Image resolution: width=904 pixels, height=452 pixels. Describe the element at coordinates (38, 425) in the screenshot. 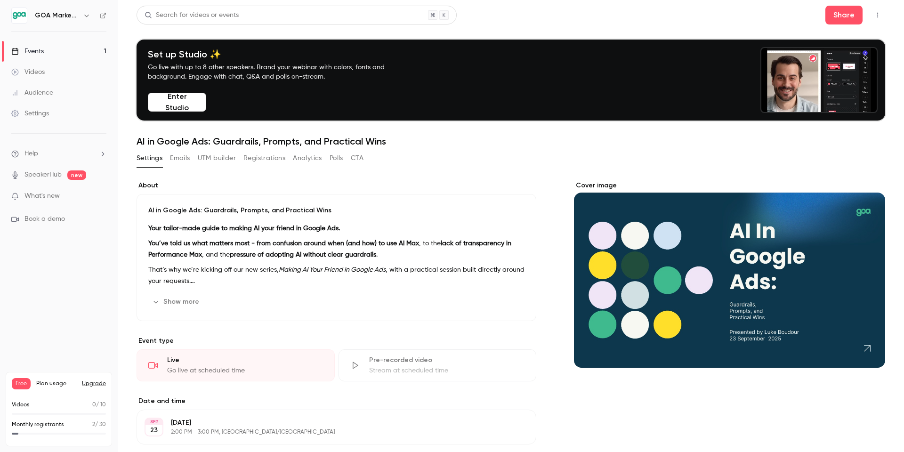

I see `p: Monthly registrants` at that location.